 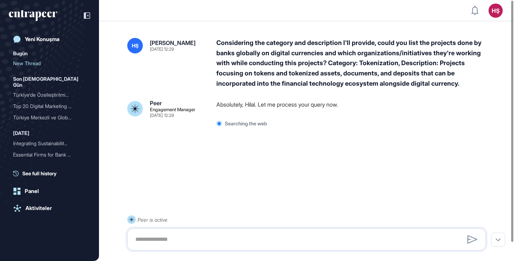 I want to click on div: Peer, so click(x=156, y=103).